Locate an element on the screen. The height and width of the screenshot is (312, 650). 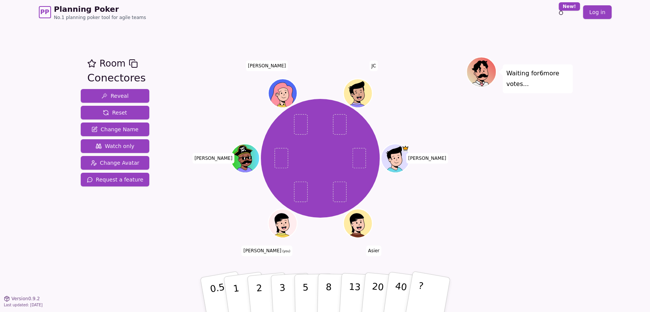
button: Change Avatar is located at coordinates (115, 163).